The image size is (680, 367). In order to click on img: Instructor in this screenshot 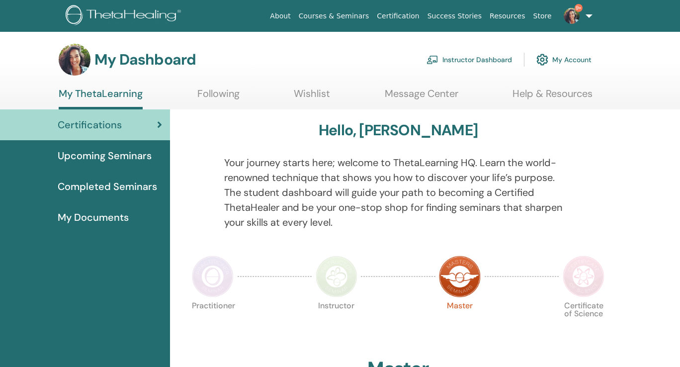, I will do `click(337, 276)`.